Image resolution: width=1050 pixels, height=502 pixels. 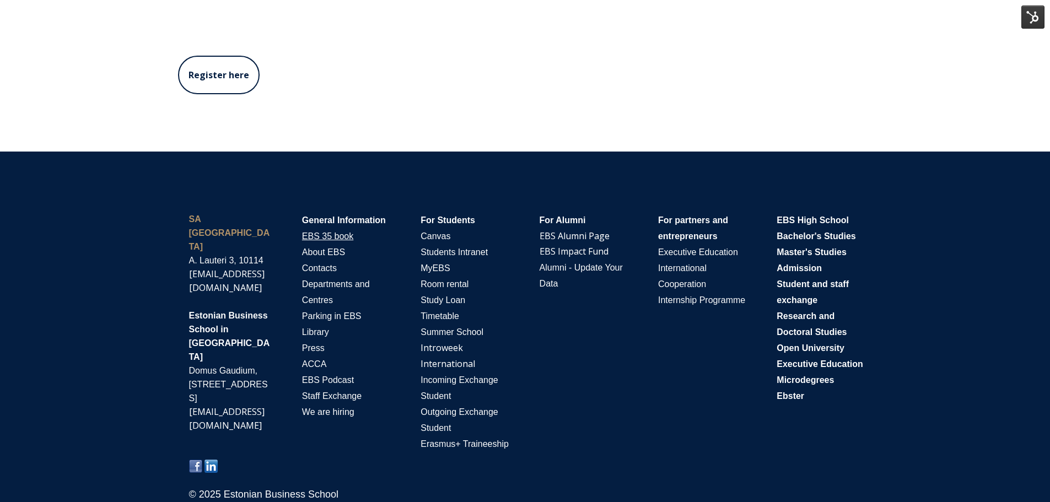 What do you see at coordinates (332, 316) in the screenshot?
I see `a: Parking in EBS` at bounding box center [332, 316].